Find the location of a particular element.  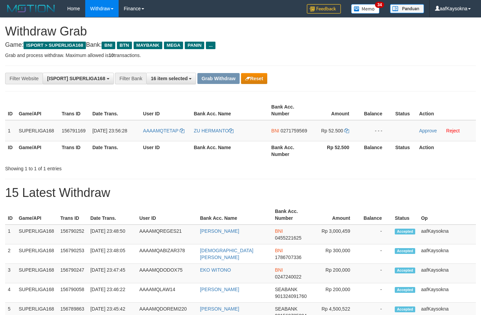

span: MAYBANK is located at coordinates (148, 45).